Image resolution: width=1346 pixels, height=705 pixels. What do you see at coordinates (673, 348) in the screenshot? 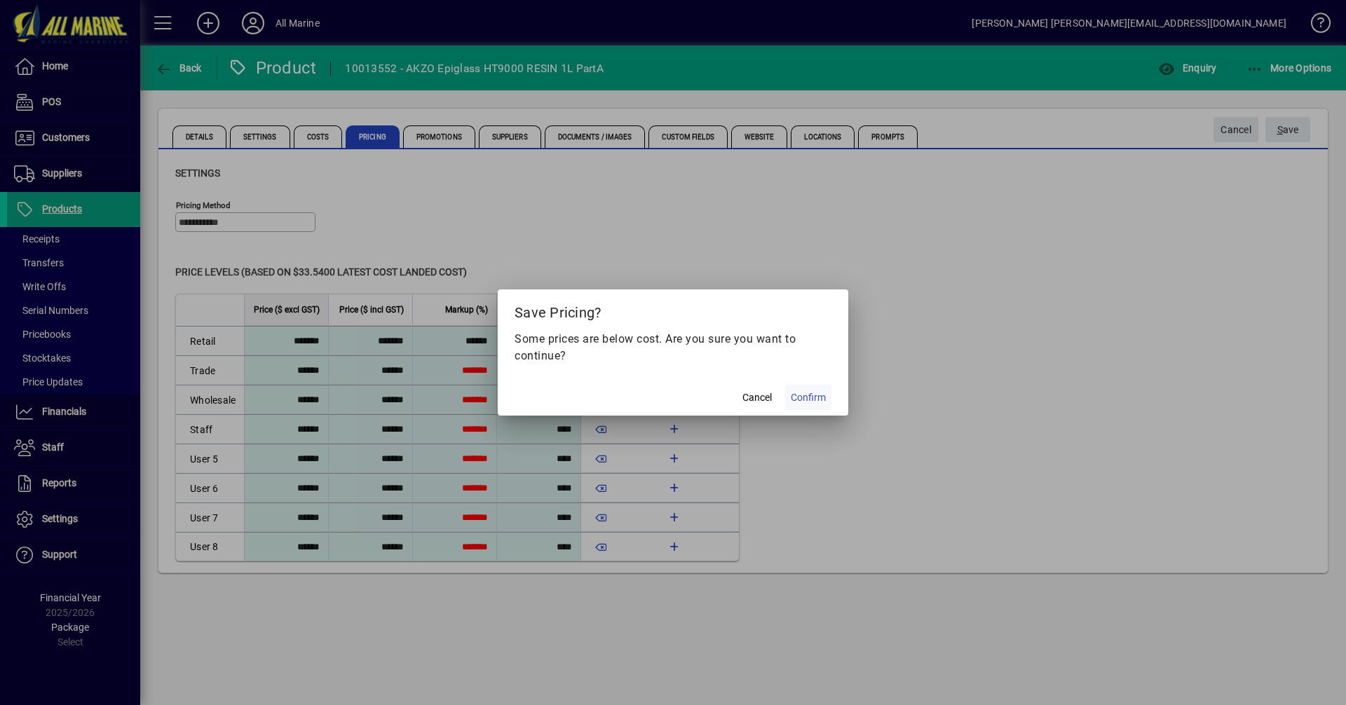
I see `p: Some prices are below cost. Are you sure you want to continue?` at bounding box center [673, 348].